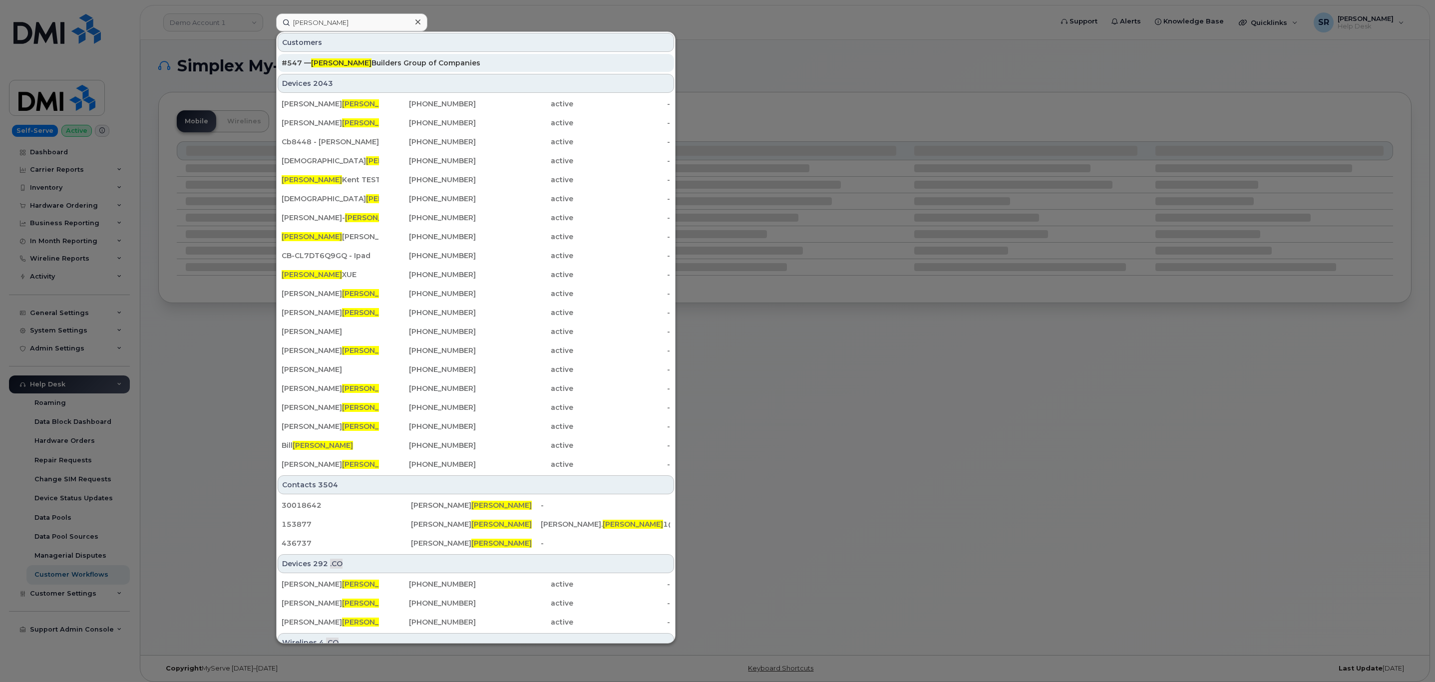 This screenshot has width=1435, height=682. I want to click on span: 292, so click(320, 564).